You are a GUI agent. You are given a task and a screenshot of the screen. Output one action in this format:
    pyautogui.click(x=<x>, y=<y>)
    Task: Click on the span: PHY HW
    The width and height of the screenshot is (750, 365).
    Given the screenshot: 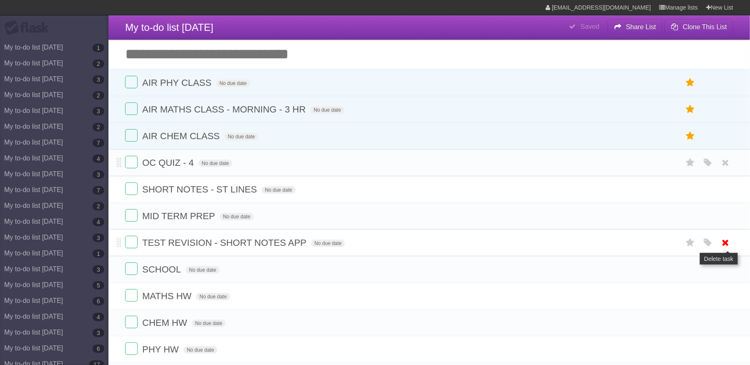 What is the action you would take?
    pyautogui.click(x=161, y=350)
    